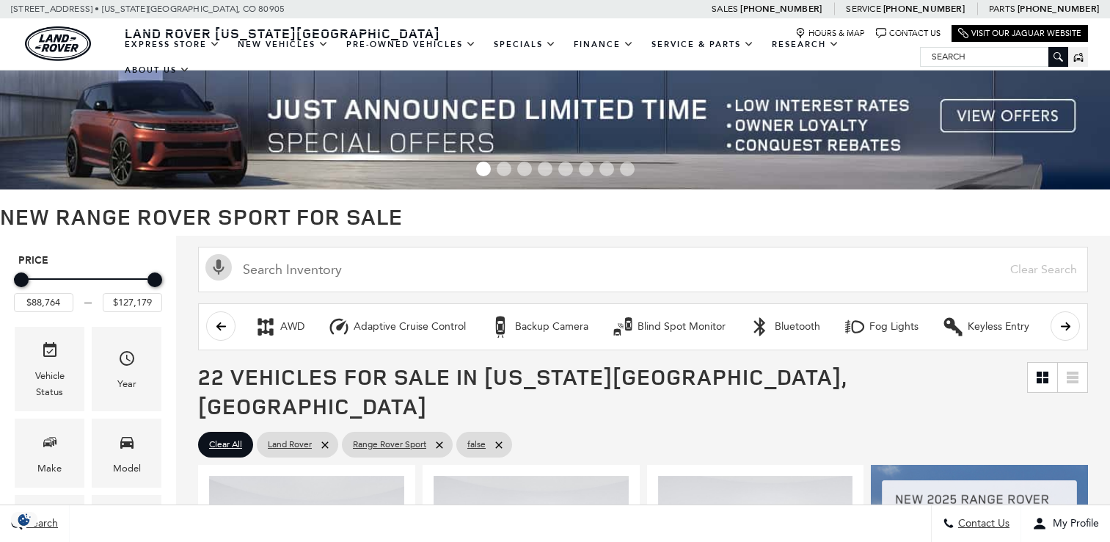  Describe the element at coordinates (390, 444) in the screenshot. I see `span: Range Rover Sport` at that location.